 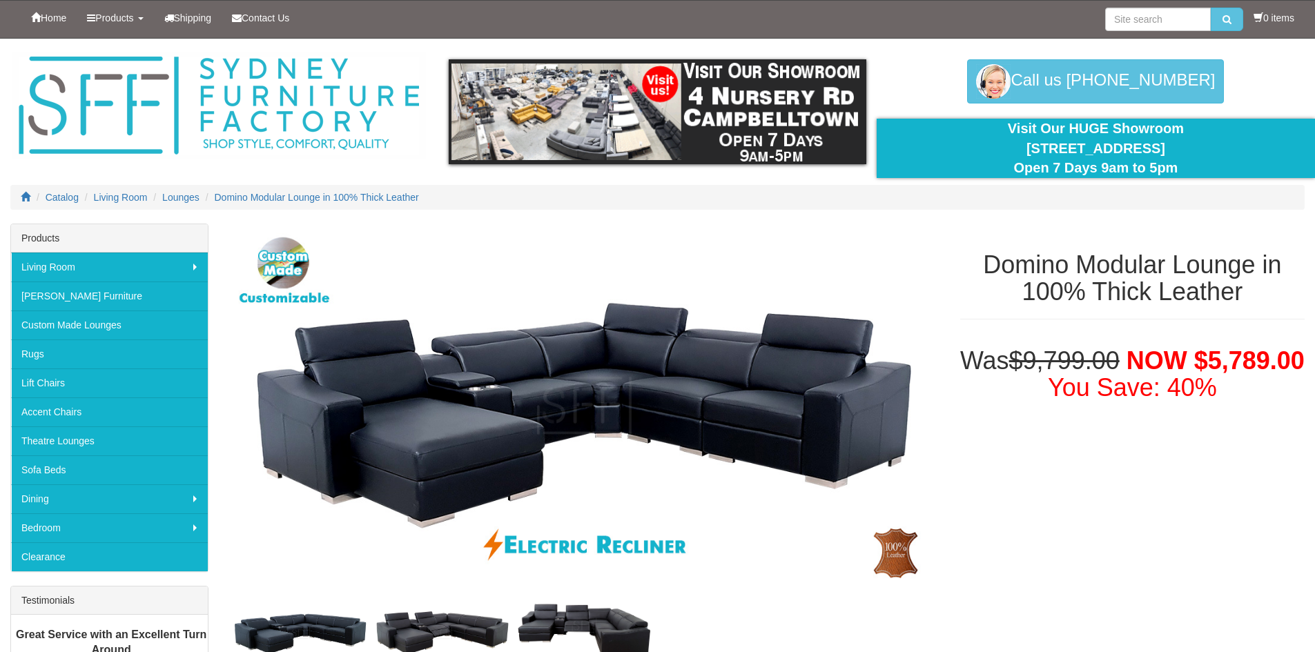 What do you see at coordinates (109, 325) in the screenshot?
I see `a: Custom Made Lounges` at bounding box center [109, 325].